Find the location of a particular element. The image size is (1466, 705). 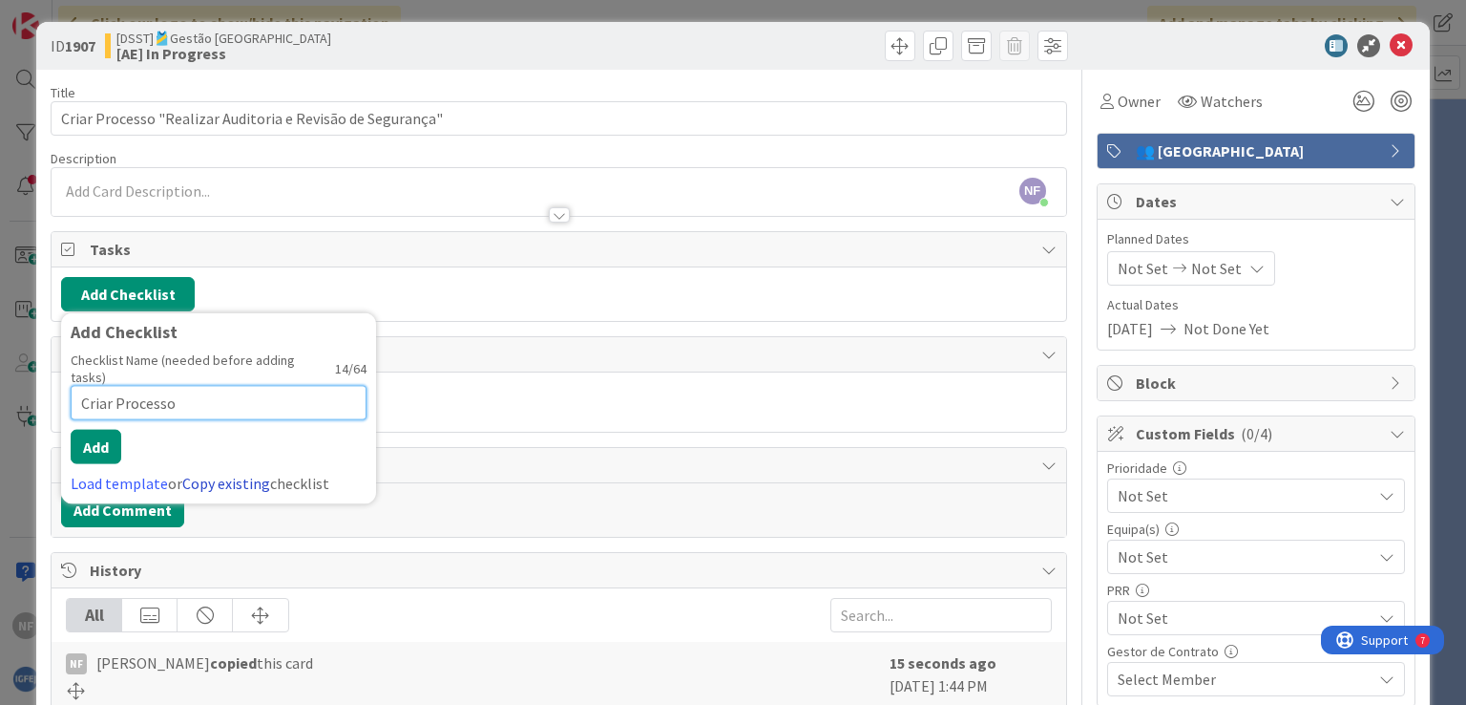

div: PRR is located at coordinates (1256, 590).